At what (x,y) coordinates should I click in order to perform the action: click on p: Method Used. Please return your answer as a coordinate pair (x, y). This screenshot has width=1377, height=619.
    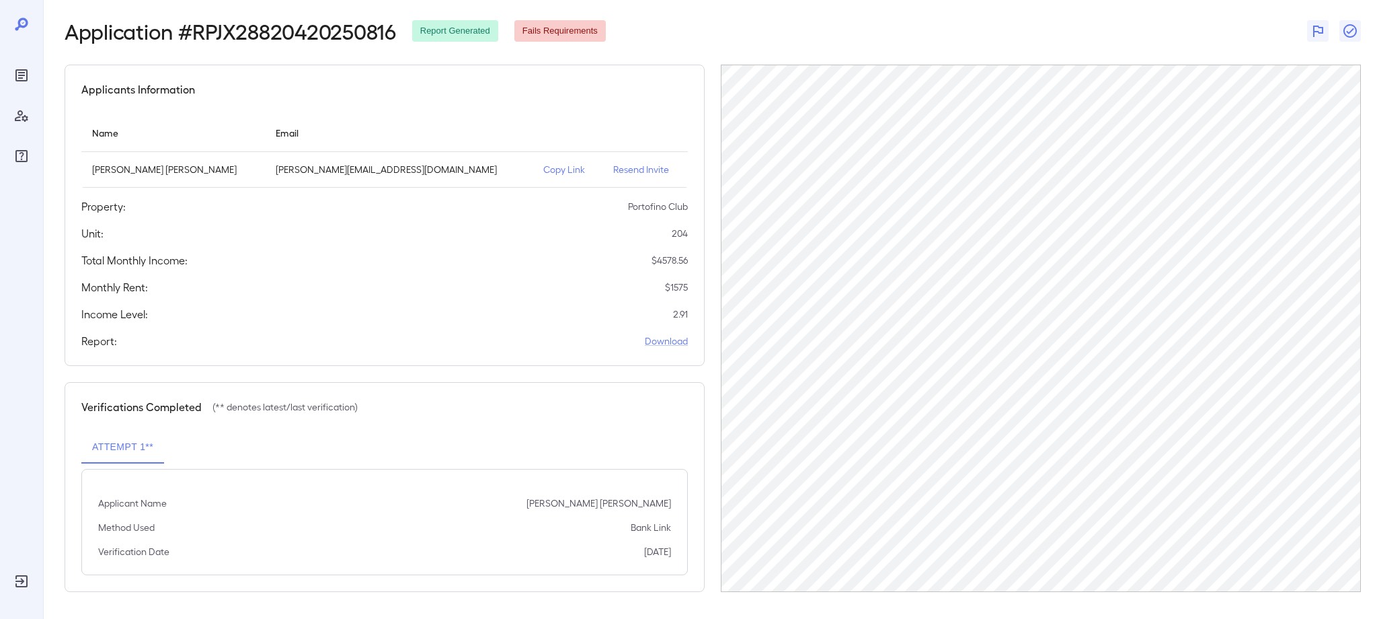
    Looking at the image, I should click on (126, 527).